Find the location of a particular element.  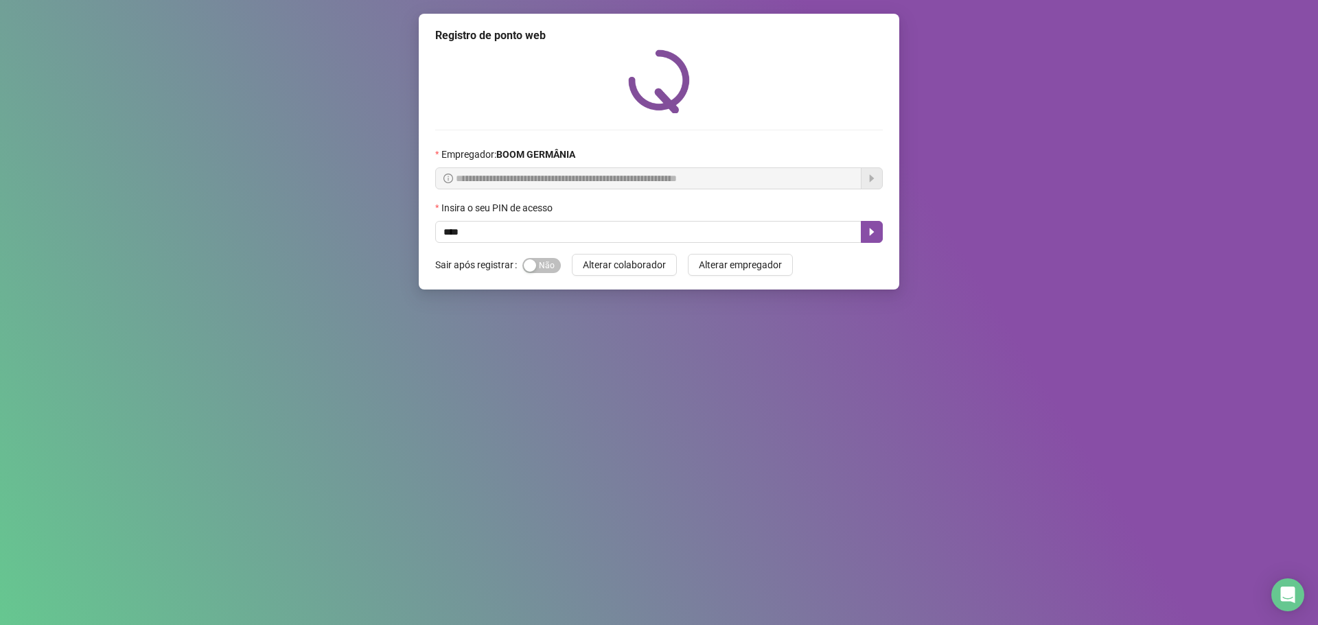

span: info-circle is located at coordinates (448, 178).